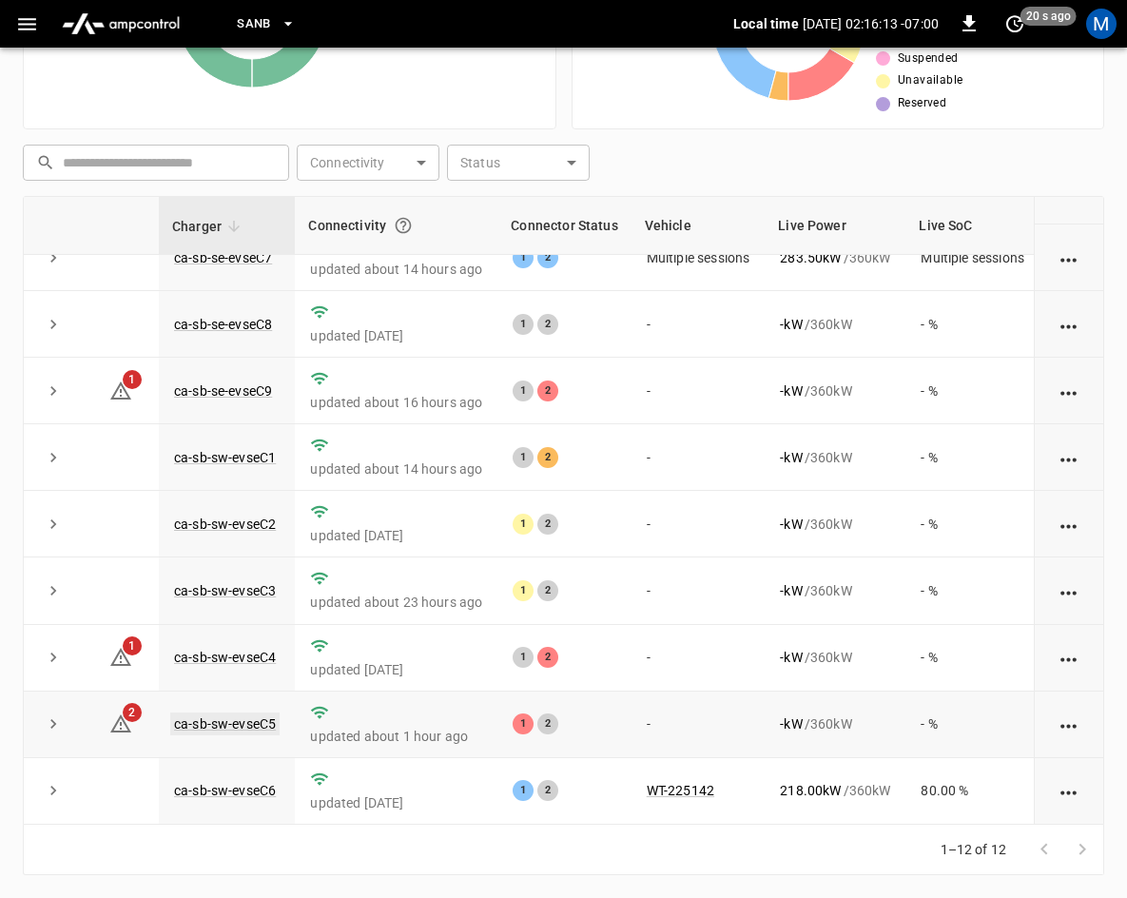  Describe the element at coordinates (222, 258) in the screenshot. I see `a: ca-sb-se-evseC7` at that location.